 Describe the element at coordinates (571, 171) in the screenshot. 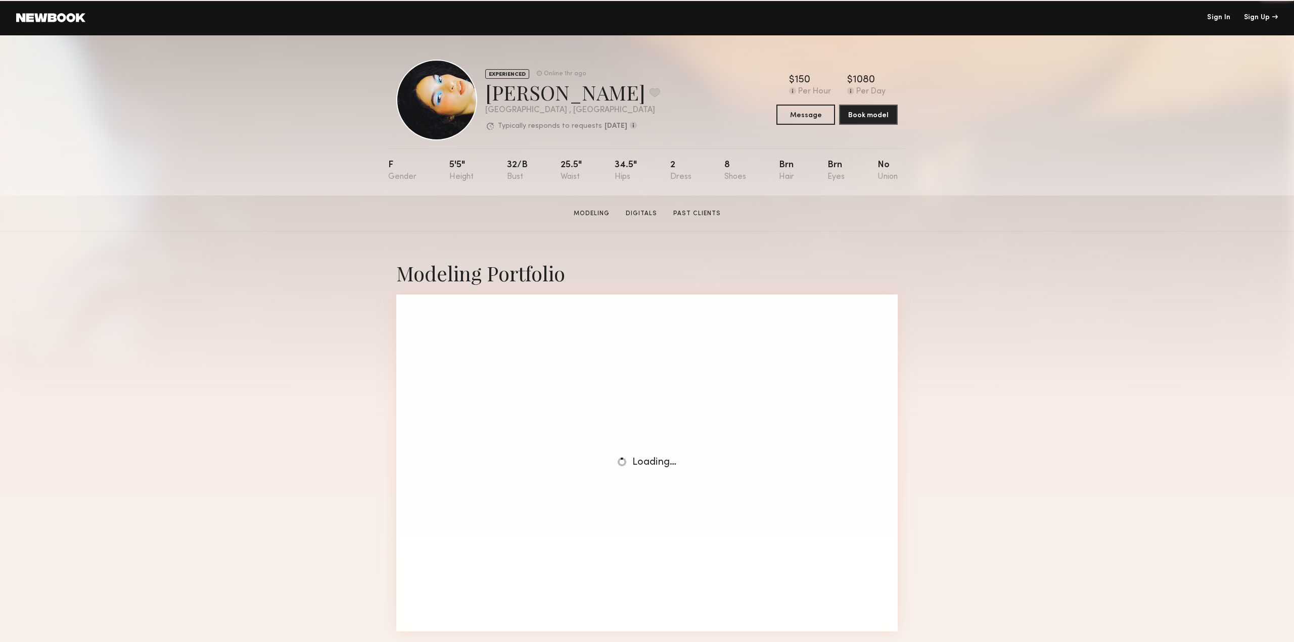

I see `div: 25.5"` at that location.